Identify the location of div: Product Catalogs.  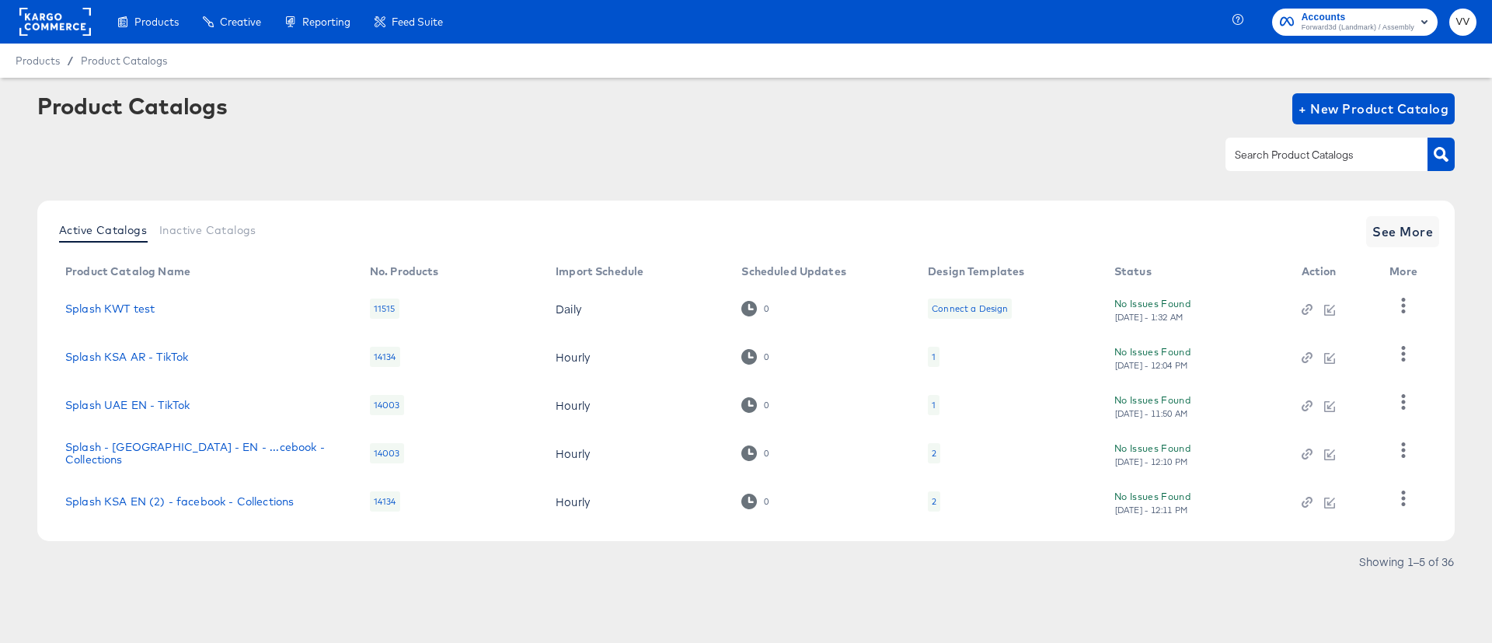
(132, 106).